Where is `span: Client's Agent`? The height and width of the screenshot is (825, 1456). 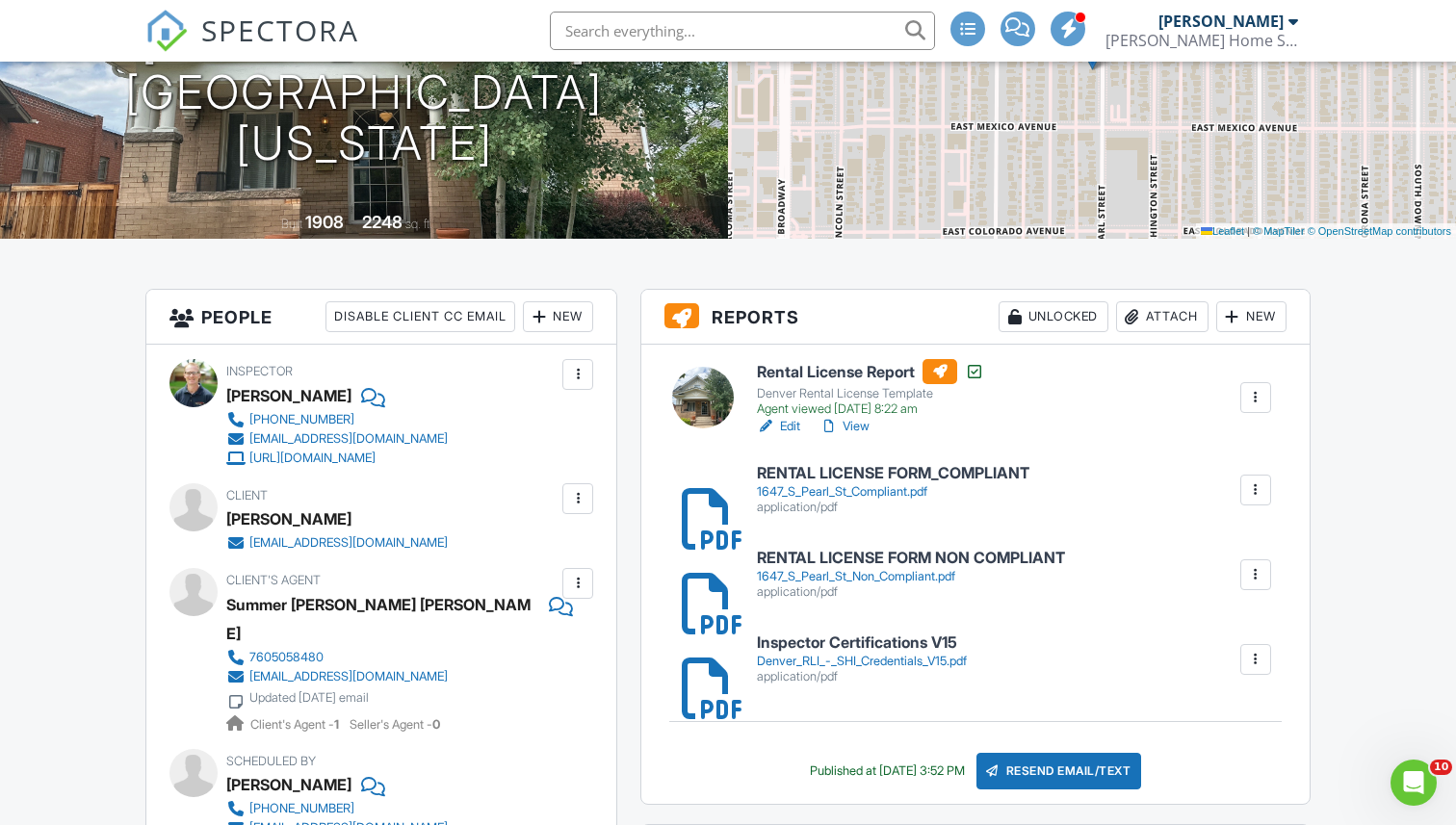 span: Client's Agent is located at coordinates (273, 580).